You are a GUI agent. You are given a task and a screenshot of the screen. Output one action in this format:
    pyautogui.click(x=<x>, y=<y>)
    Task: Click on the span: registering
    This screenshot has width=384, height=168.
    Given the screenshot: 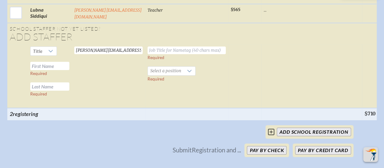 What is the action you would take?
    pyautogui.click(x=25, y=114)
    